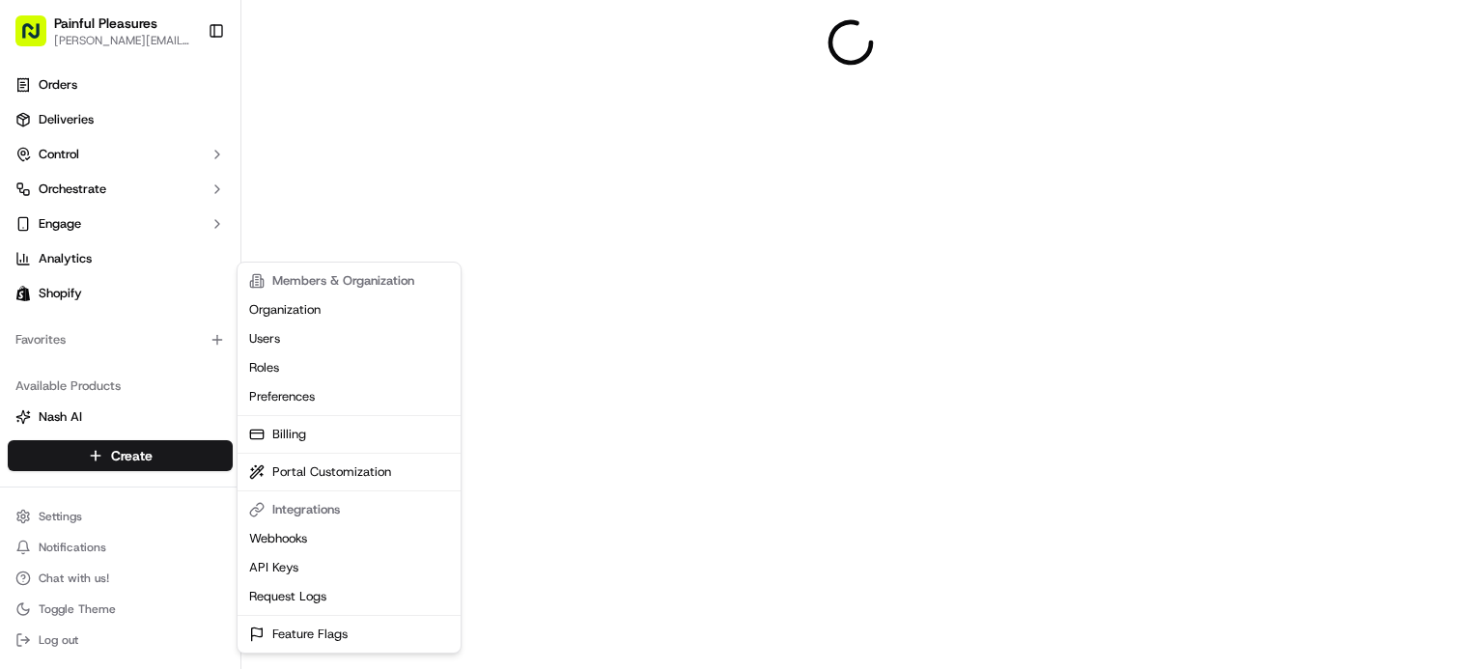 The height and width of the screenshot is (669, 1460). What do you see at coordinates (93, 290) in the screenshot?
I see `span: Knowledge Base` at bounding box center [93, 290].